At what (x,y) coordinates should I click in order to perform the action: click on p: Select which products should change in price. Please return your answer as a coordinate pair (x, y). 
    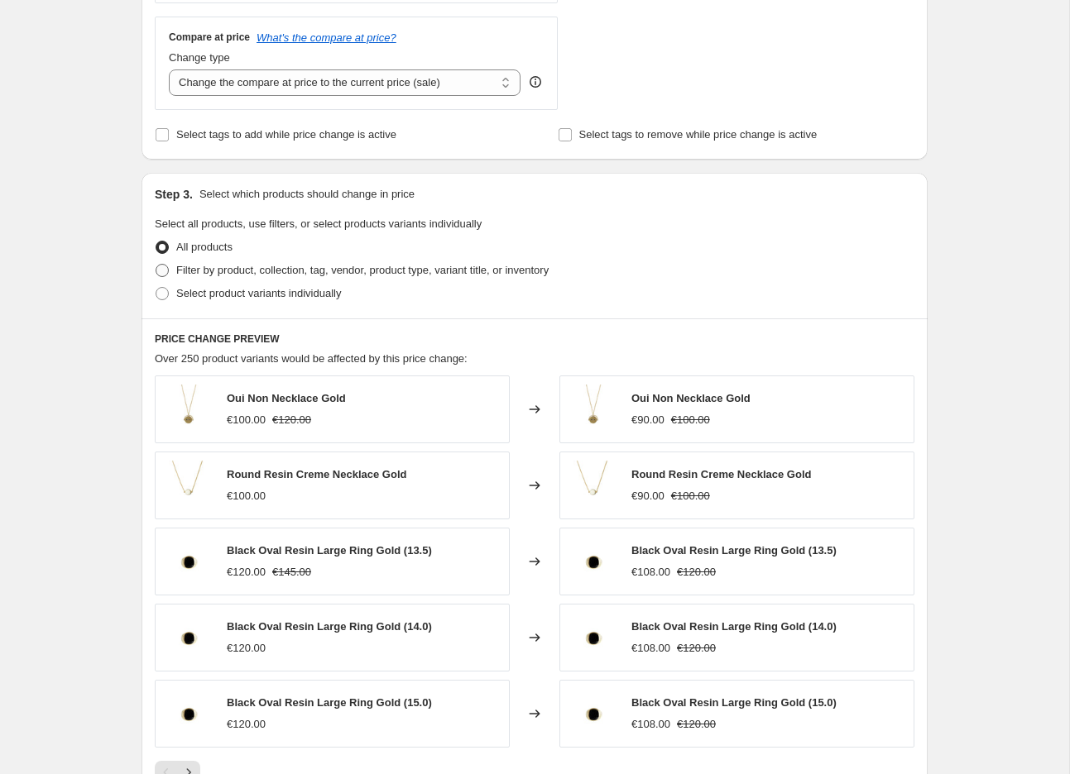
    Looking at the image, I should click on (307, 194).